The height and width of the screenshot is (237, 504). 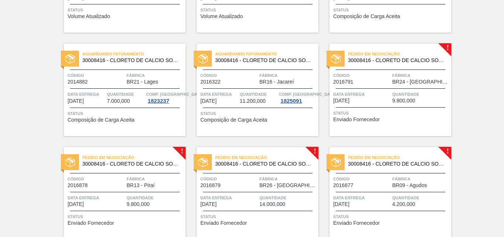 What do you see at coordinates (210, 82) in the screenshot?
I see `span: 2016322` at bounding box center [210, 82].